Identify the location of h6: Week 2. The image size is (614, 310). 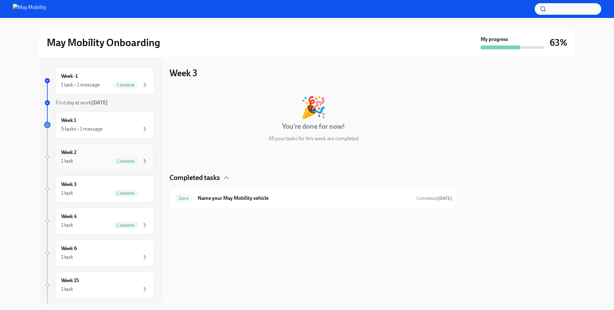
(69, 152).